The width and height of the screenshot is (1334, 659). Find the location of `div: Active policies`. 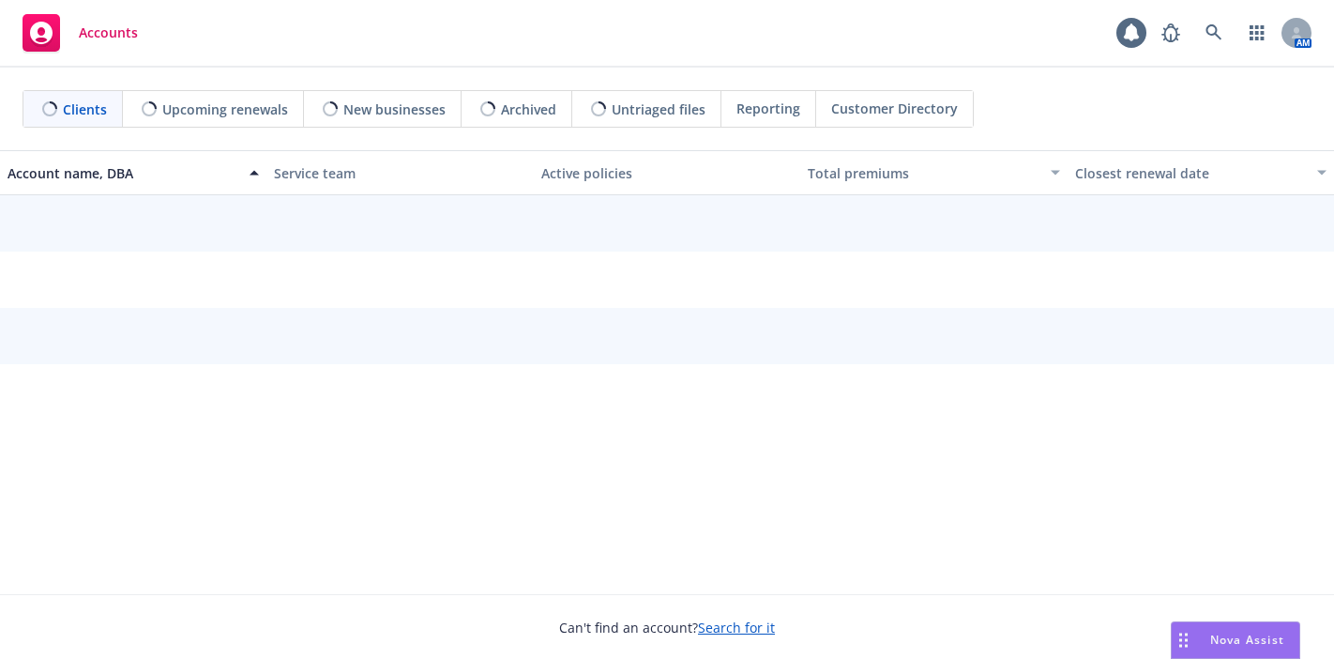

div: Active policies is located at coordinates (667, 173).